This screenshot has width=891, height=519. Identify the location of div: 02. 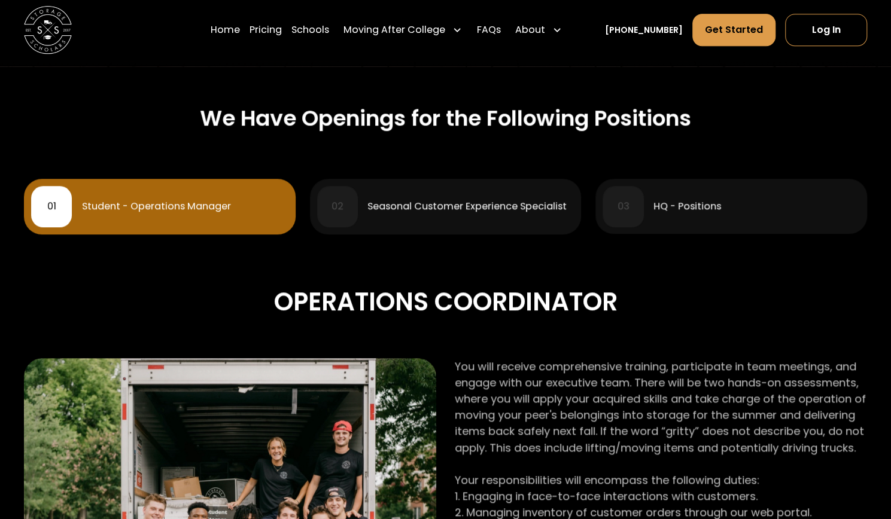
(338, 206).